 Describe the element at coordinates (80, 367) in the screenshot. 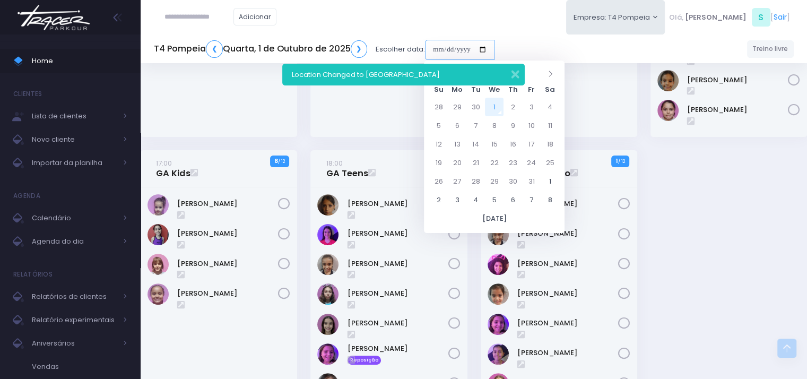

I see `span: Vendas` at that location.